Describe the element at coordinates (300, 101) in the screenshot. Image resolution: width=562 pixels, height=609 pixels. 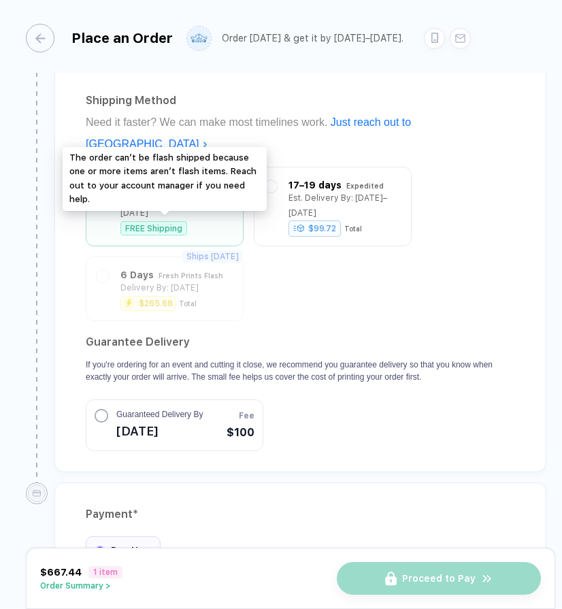
I see `div: Shipping Method` at that location.